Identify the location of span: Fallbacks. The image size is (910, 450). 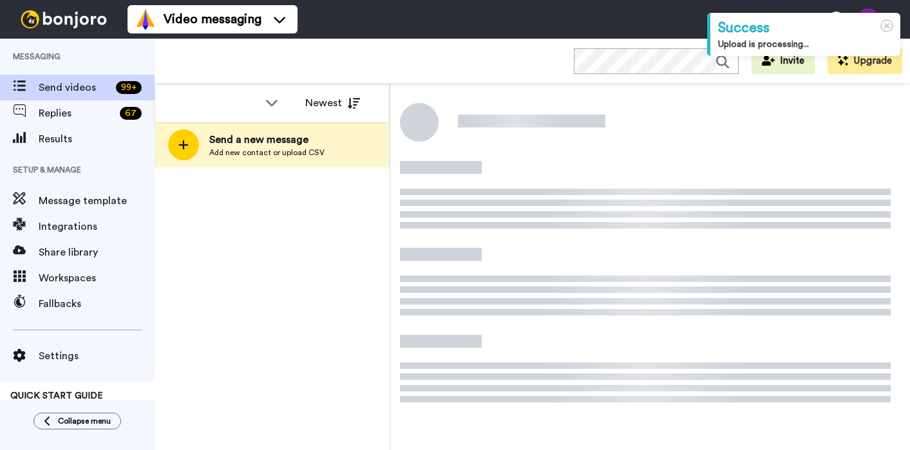
(97, 304).